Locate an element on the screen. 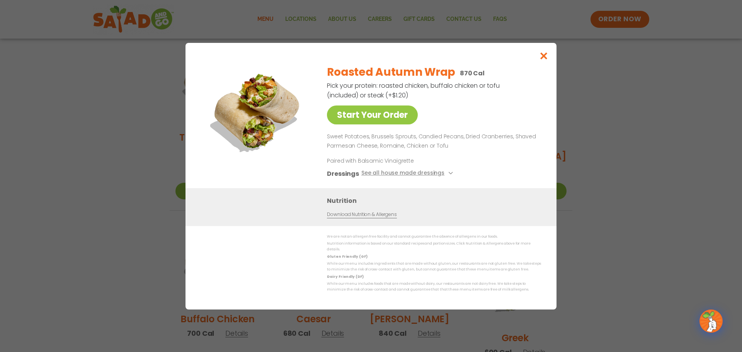  h2: Roasted Autumn Wrap is located at coordinates (391, 72).